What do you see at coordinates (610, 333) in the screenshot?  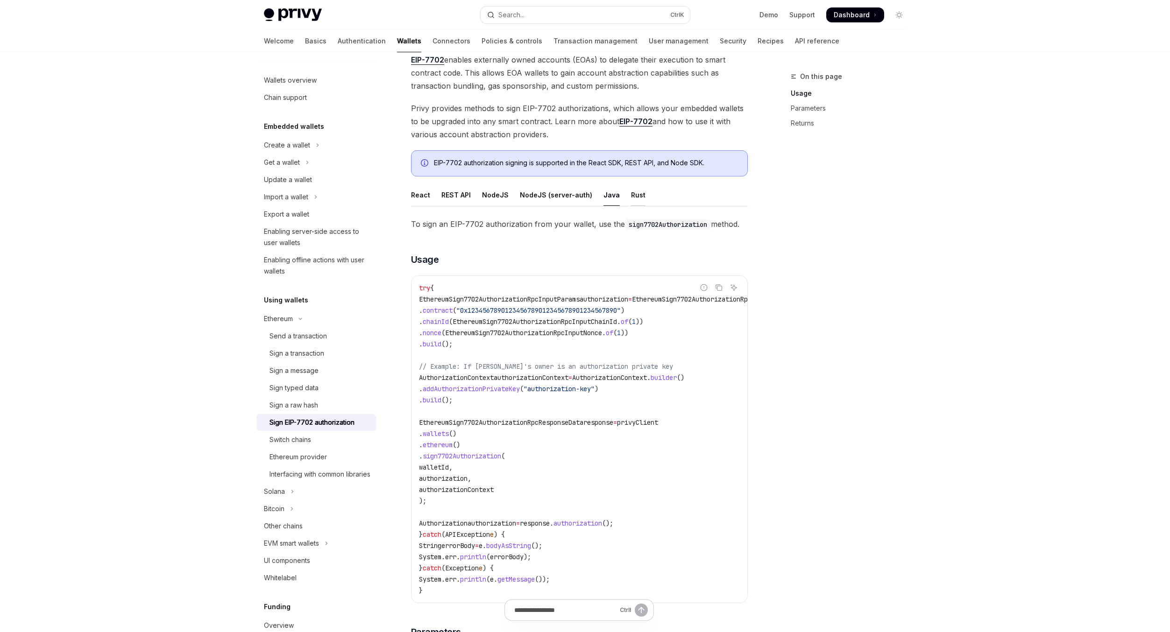 I see `span: of` at bounding box center [610, 333].